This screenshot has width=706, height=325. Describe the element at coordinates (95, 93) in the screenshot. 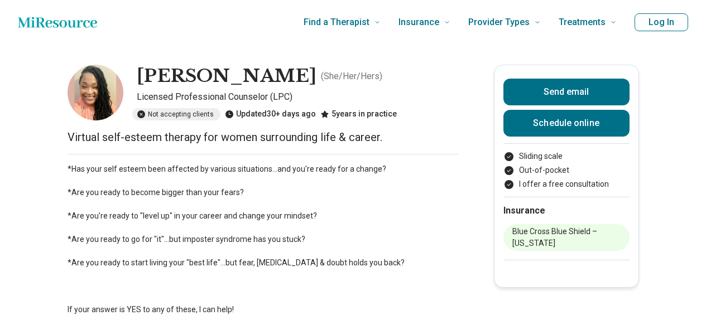

I see `img: Faith Doyle, Licensed Professional Counselor (LPC)` at that location.